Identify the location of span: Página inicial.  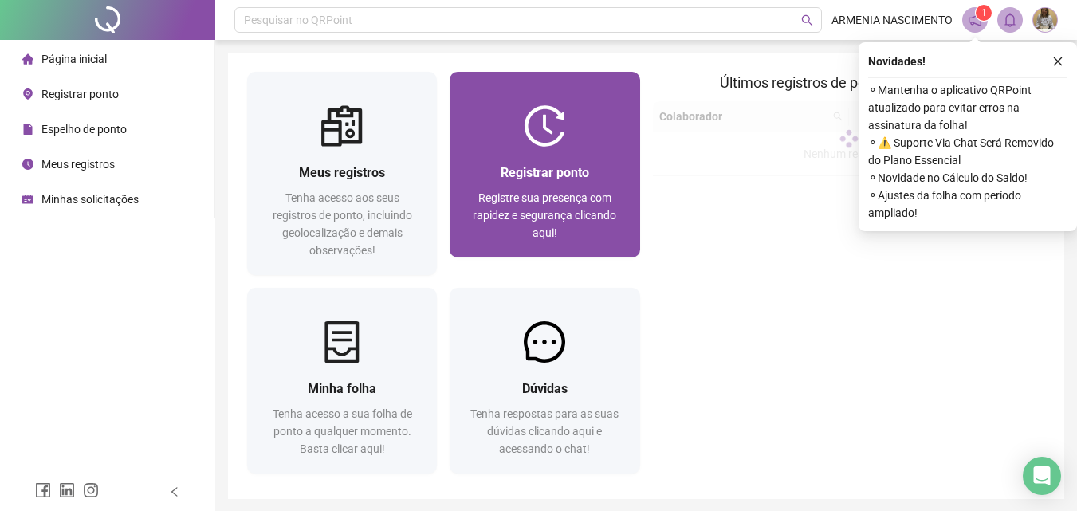
(74, 59).